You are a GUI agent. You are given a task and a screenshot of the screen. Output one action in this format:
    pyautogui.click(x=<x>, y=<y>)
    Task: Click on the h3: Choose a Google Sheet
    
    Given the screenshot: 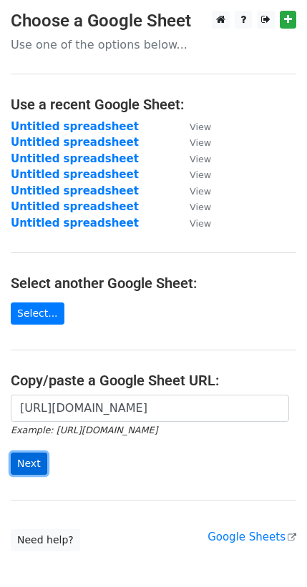 What is the action you would take?
    pyautogui.click(x=153, y=21)
    